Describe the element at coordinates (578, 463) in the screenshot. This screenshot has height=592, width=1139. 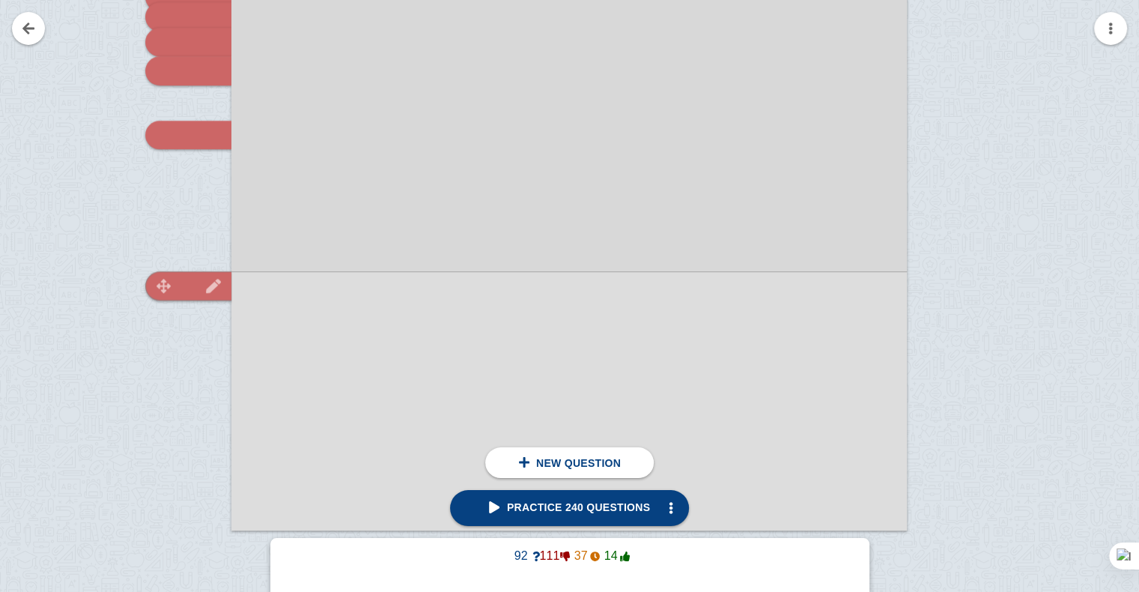
I see `span: New question` at that location.